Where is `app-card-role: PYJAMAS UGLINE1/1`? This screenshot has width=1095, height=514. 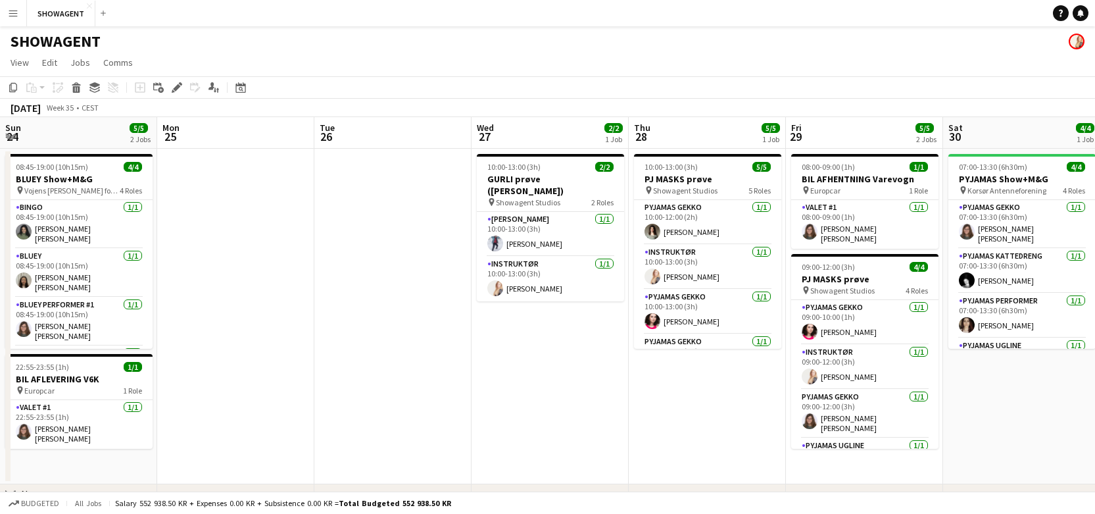
app-card-role: PYJAMAS UGLINE1/1 is located at coordinates (865, 462).